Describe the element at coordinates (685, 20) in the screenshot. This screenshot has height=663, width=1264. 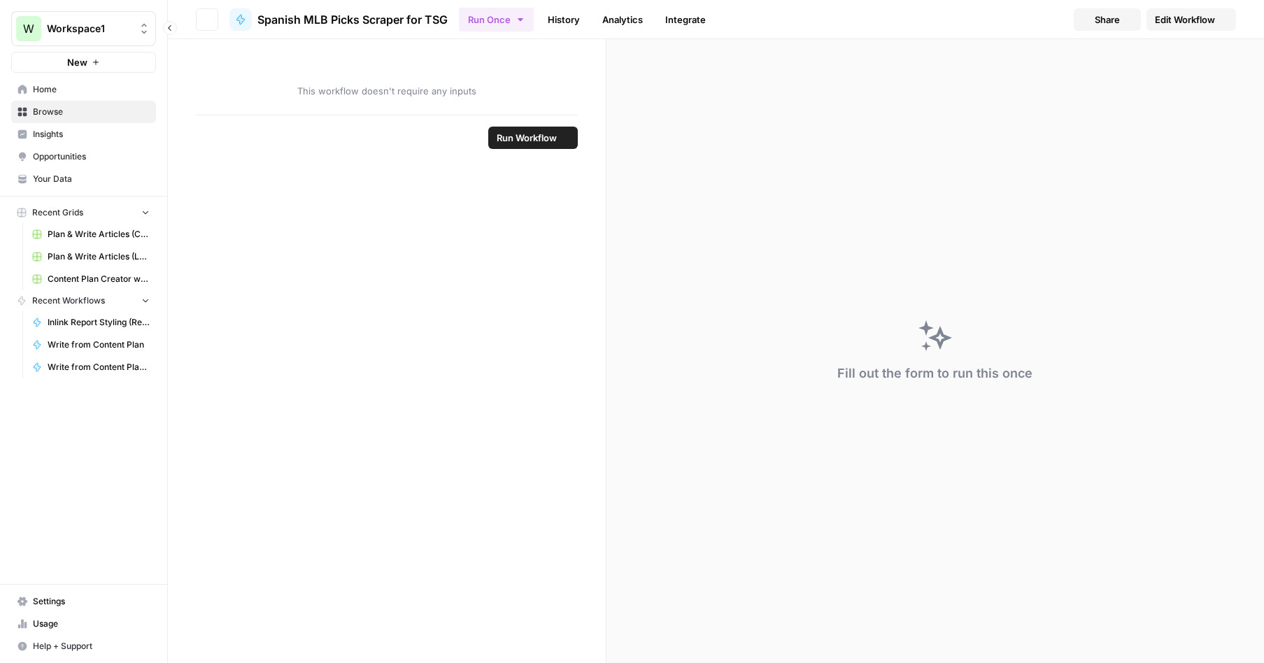
I see `a: Integrate` at that location.